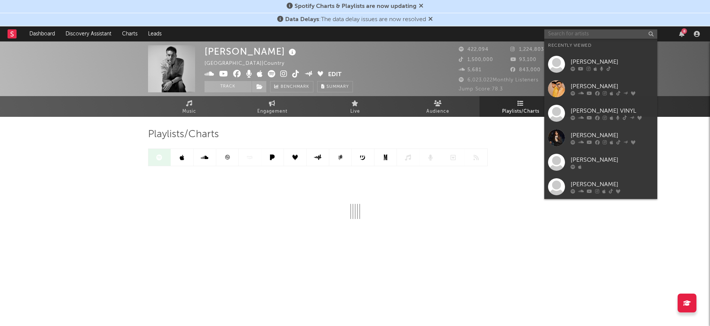 Image resolution: width=710 pixels, height=326 pixels. I want to click on a: Audience, so click(438, 106).